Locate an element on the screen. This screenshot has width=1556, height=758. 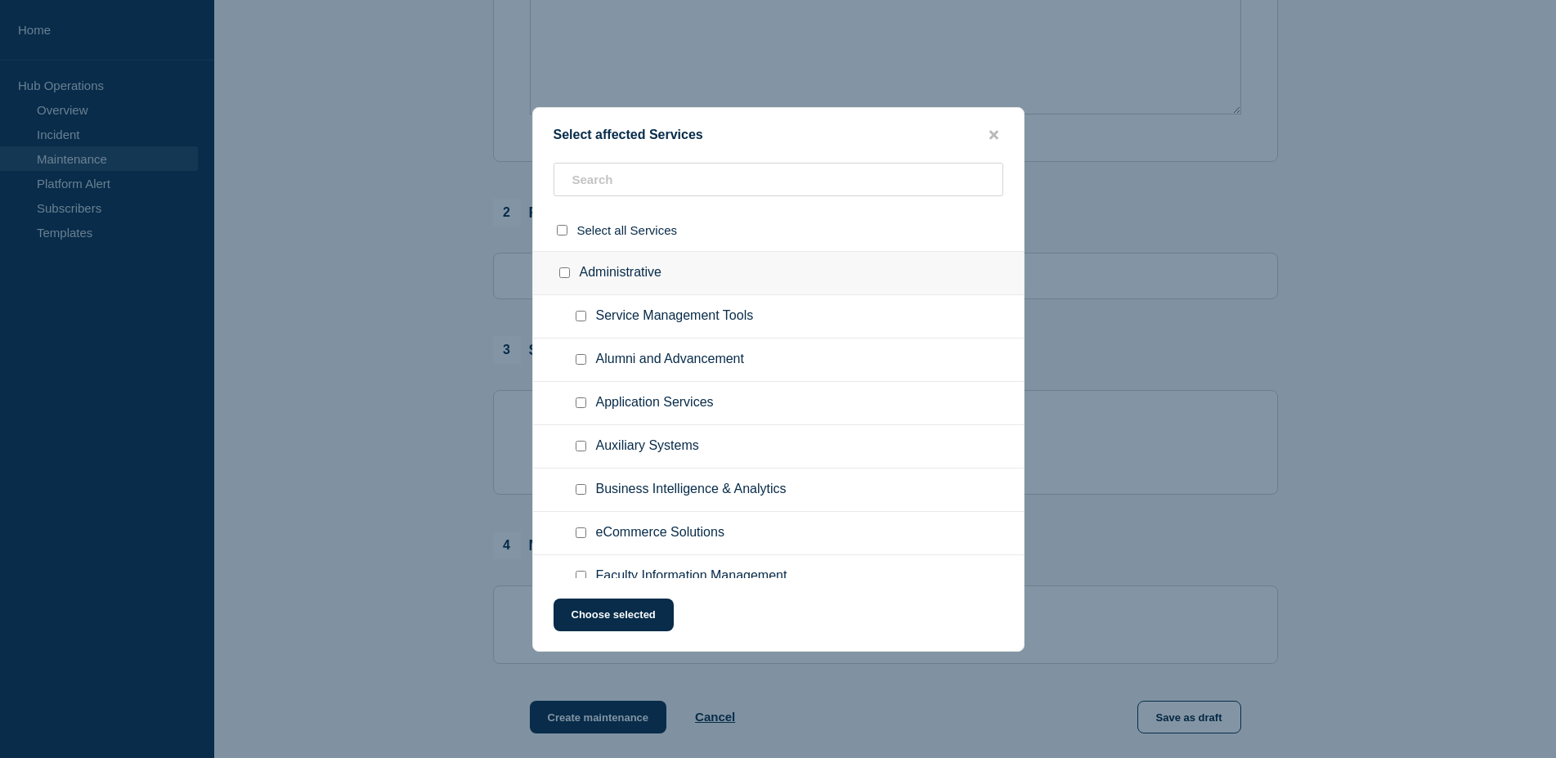
span: Business Intelligence & Analytics is located at coordinates (691, 490).